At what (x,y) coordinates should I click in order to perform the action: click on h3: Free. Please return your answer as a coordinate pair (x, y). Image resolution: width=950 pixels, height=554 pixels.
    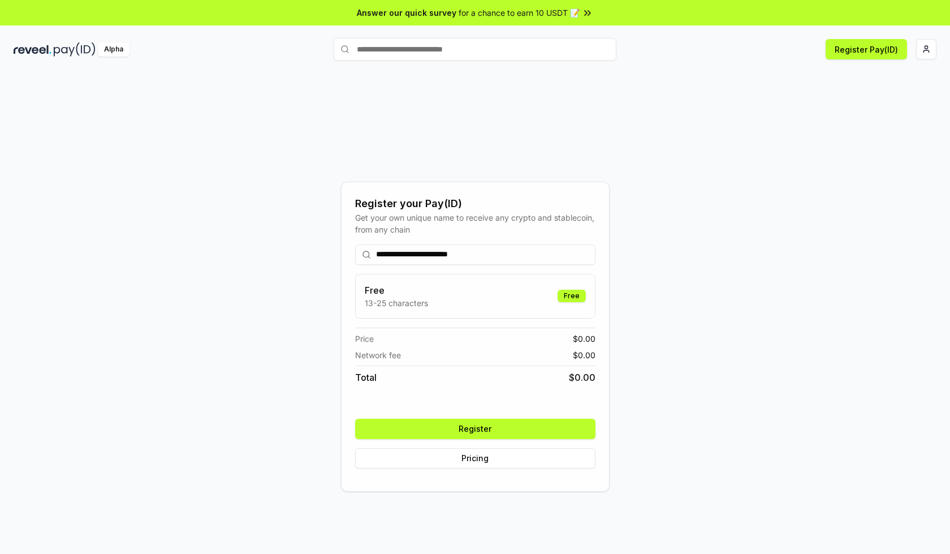
    Looking at the image, I should click on (396, 290).